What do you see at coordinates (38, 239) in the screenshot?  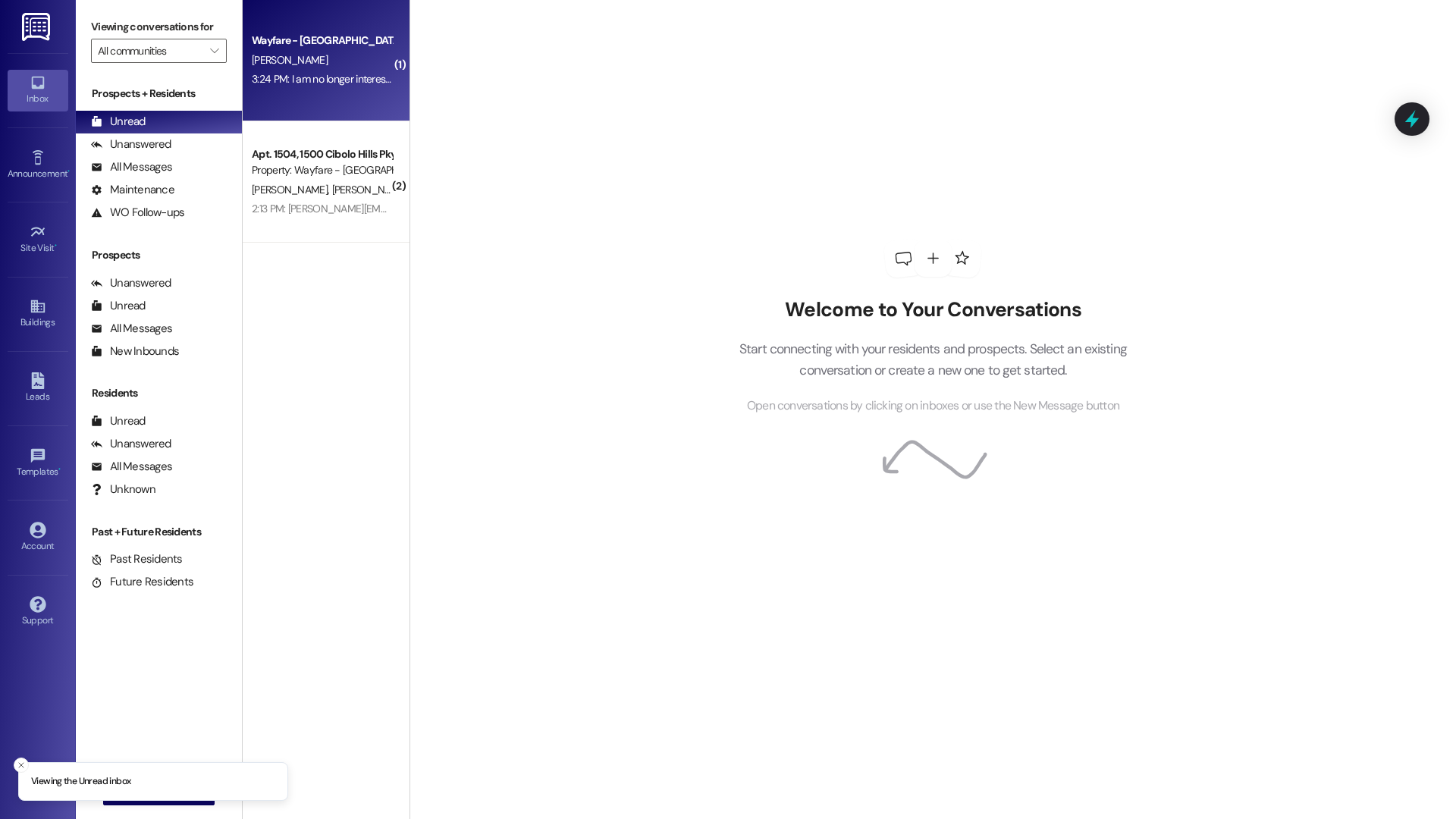 I see `a: Site Visit •` at bounding box center [38, 239].